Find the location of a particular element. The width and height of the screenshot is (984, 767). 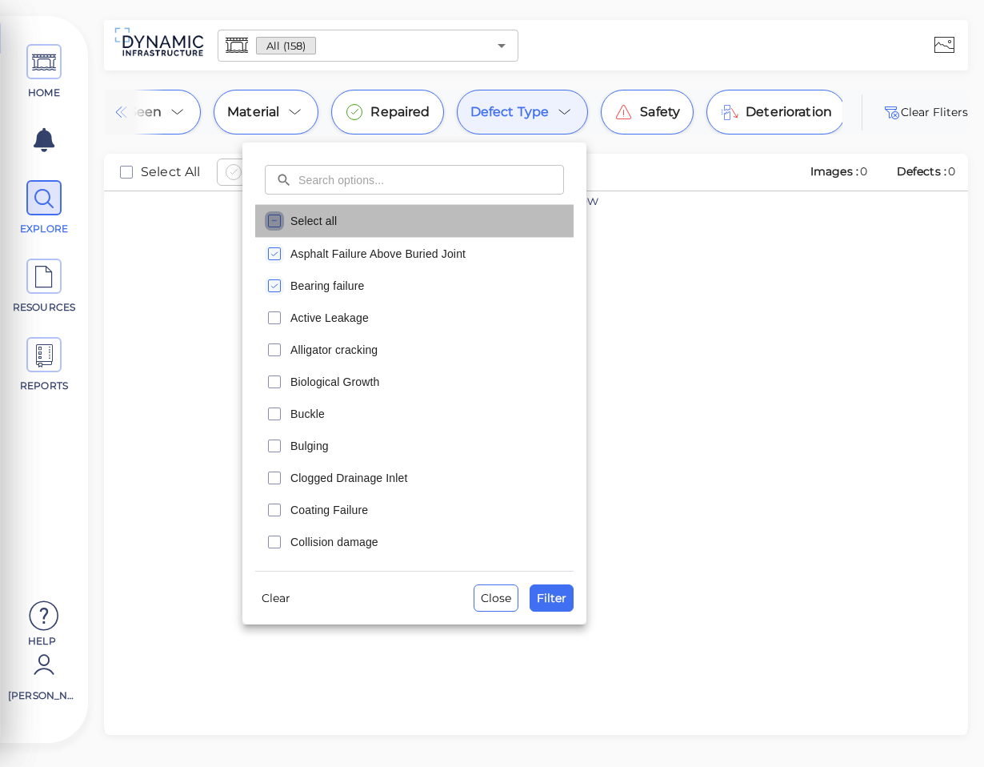

span: Buckle is located at coordinates (427, 414).